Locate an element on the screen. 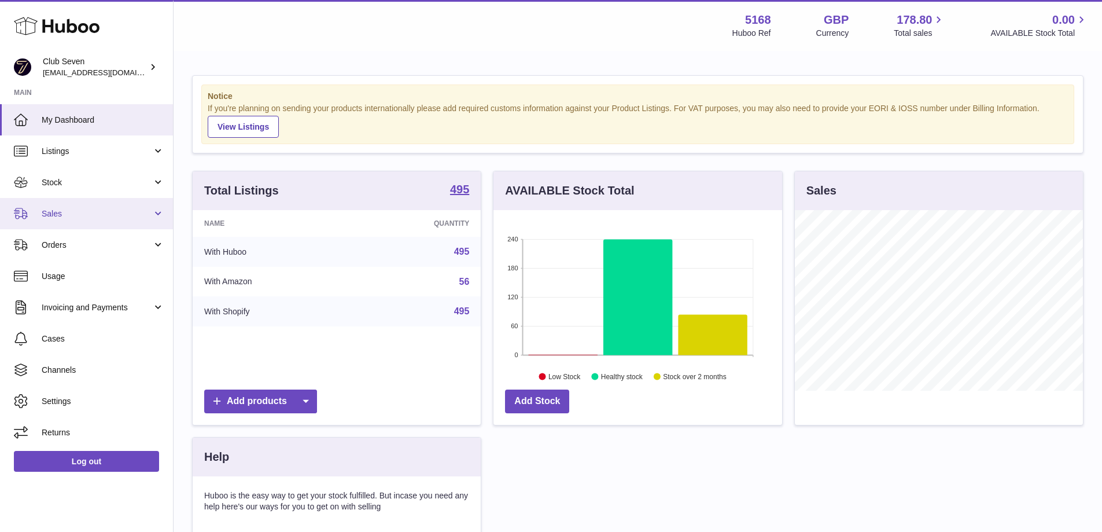  text: Healthy stock is located at coordinates (622, 376).